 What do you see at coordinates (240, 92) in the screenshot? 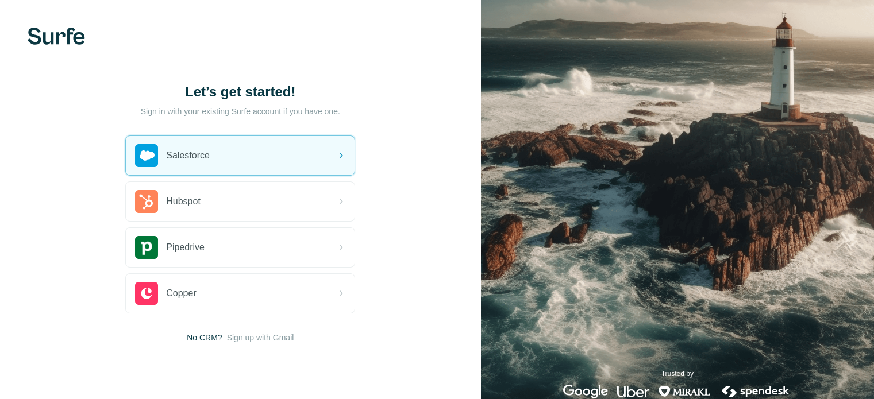
I see `h1: Let’s get started!` at bounding box center [240, 92].